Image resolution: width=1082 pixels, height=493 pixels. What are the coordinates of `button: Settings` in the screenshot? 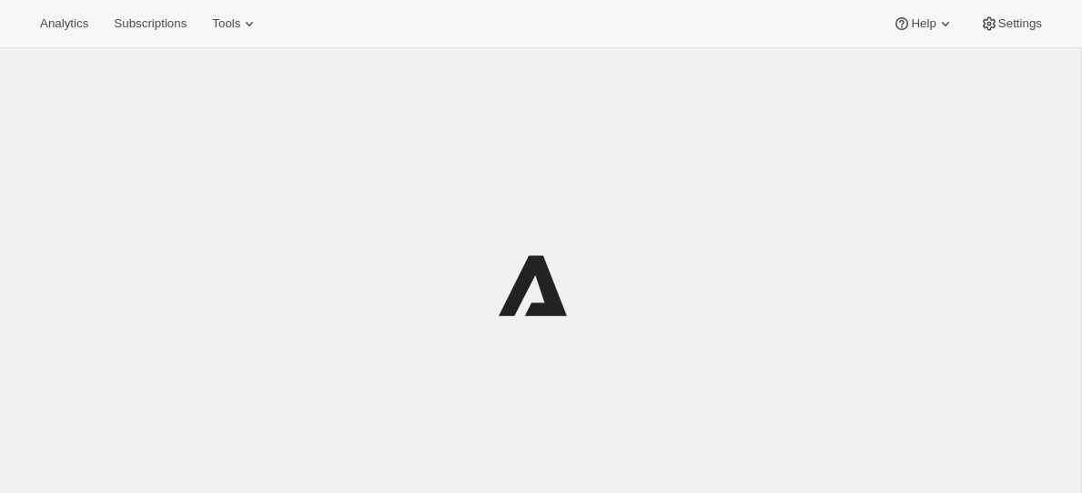 It's located at (1011, 24).